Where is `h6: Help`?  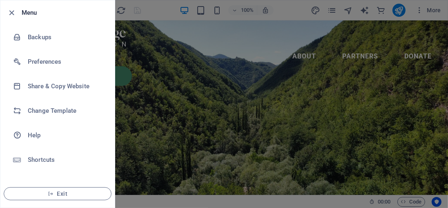
h6: Help is located at coordinates (65, 135).